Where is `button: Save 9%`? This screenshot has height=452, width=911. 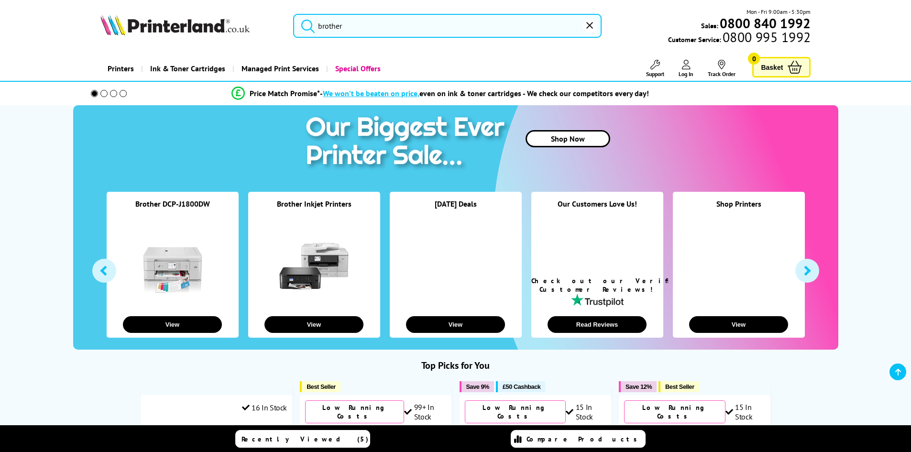 button: Save 9% is located at coordinates (477, 386).